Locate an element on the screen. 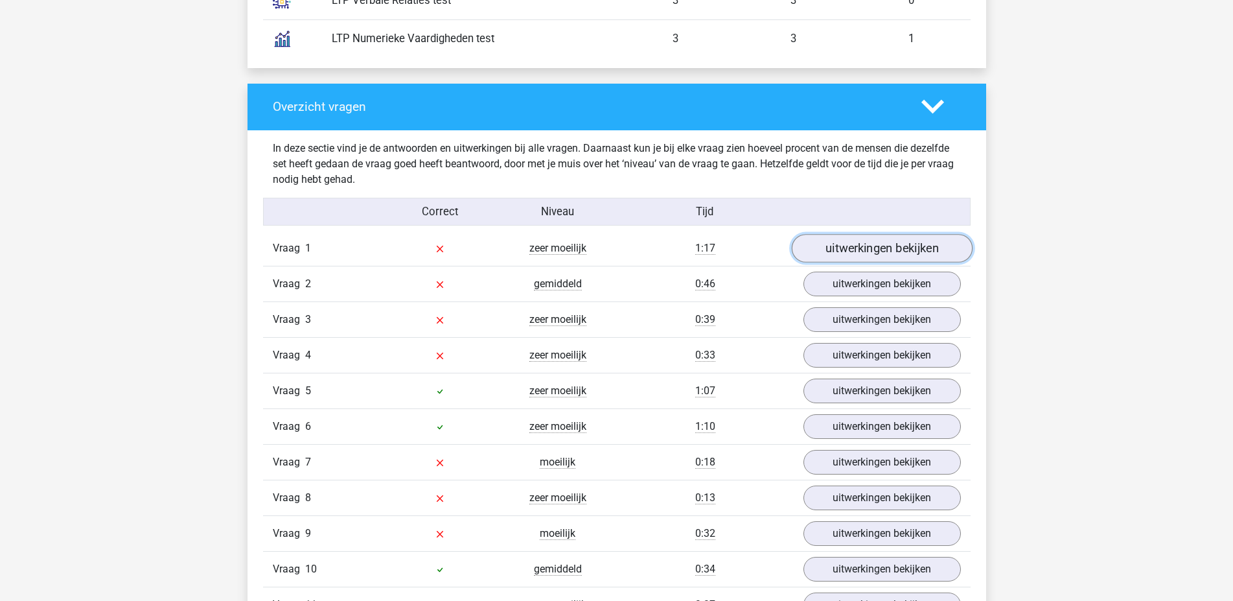 The width and height of the screenshot is (1233, 601). span: 1 is located at coordinates (308, 248).